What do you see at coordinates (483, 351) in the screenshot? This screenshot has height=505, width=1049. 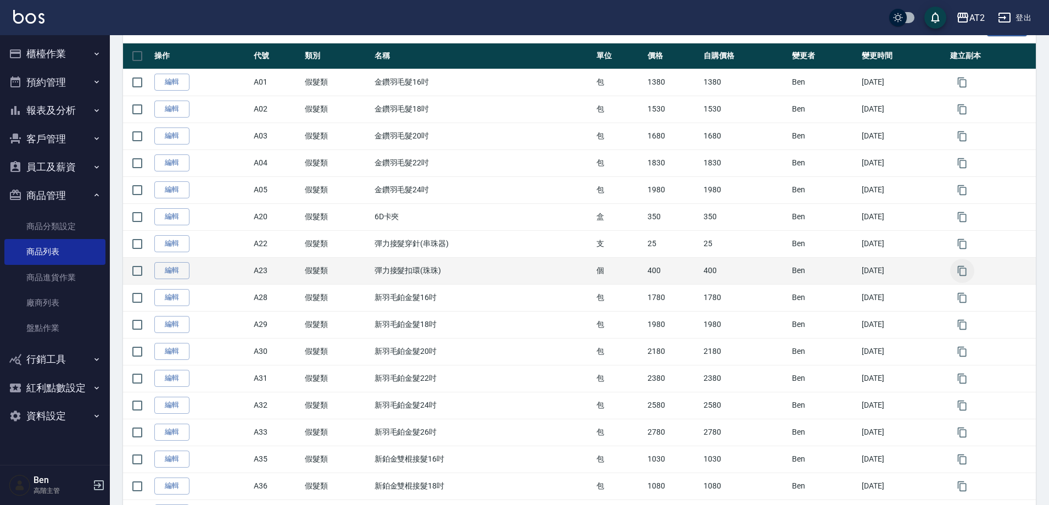 I see `td: 新羽毛鉑金髮20吋` at bounding box center [483, 351].